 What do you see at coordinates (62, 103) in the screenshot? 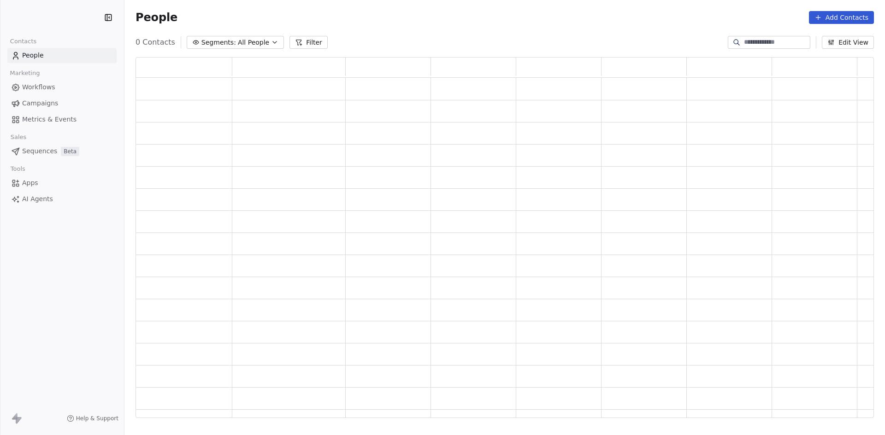
I see `a: Campaigns` at bounding box center [62, 103].